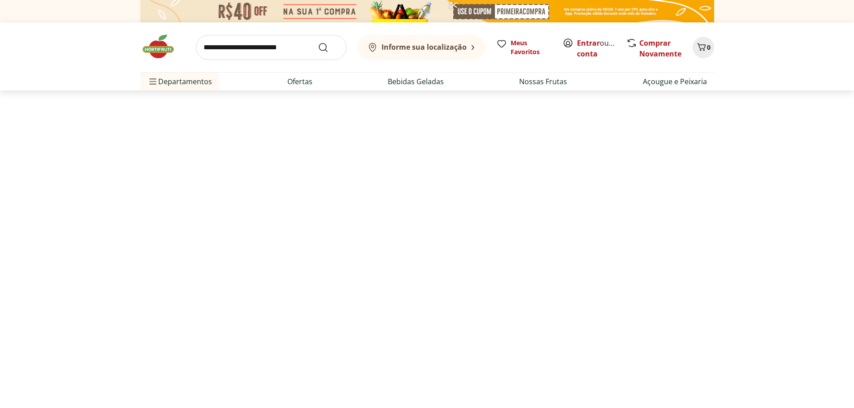  What do you see at coordinates (709, 47) in the screenshot?
I see `span: 0` at bounding box center [709, 47].